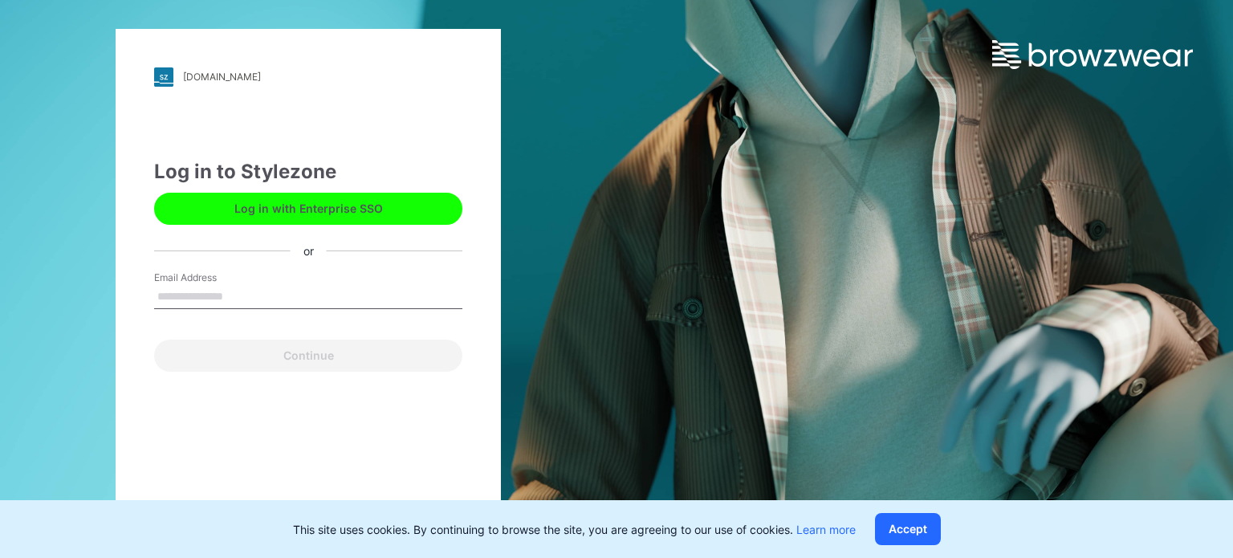 This screenshot has height=558, width=1233. What do you see at coordinates (308, 250) in the screenshot?
I see `div: or` at bounding box center [308, 250].